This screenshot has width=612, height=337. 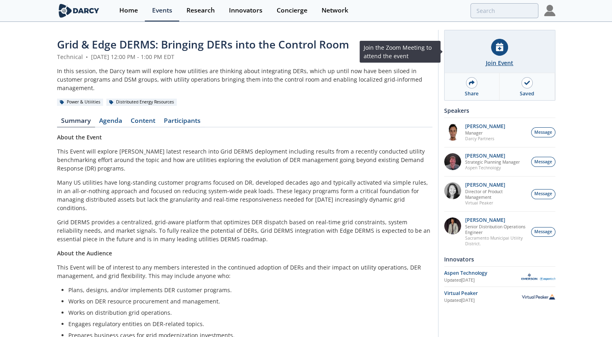 I want to click on div: Concierge, so click(x=292, y=11).